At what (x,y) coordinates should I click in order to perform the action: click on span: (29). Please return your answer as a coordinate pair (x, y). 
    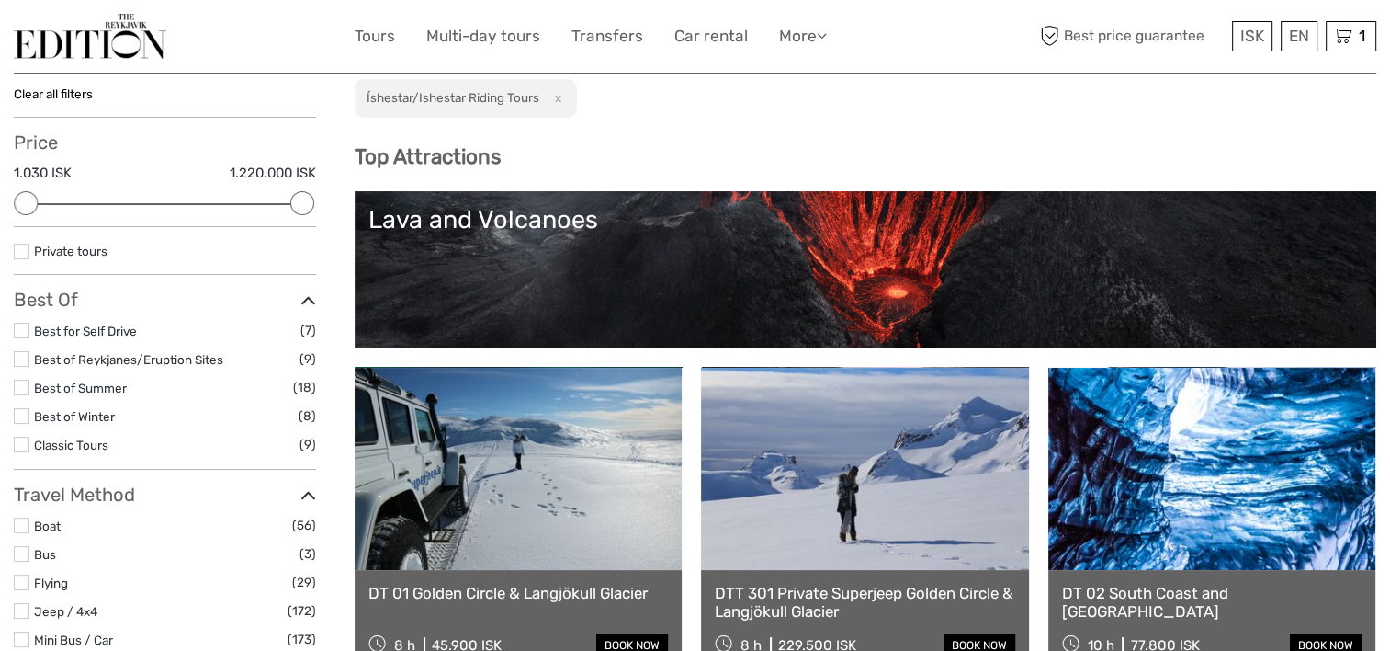
    Looking at the image, I should click on (304, 582).